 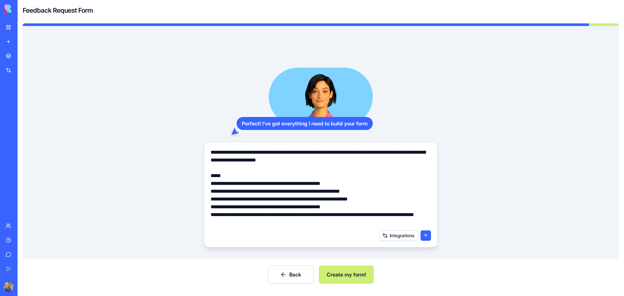 I want to click on h4: Feedback Request Form, so click(x=58, y=10).